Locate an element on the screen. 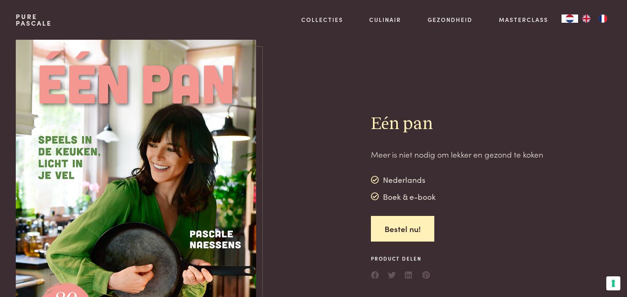  a: Bestel nu! is located at coordinates (402, 229).